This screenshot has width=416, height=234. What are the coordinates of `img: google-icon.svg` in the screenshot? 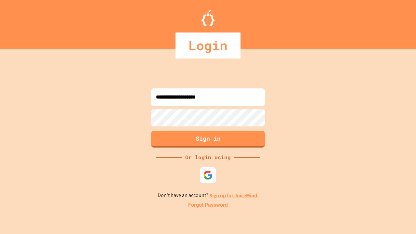 It's located at (208, 175).